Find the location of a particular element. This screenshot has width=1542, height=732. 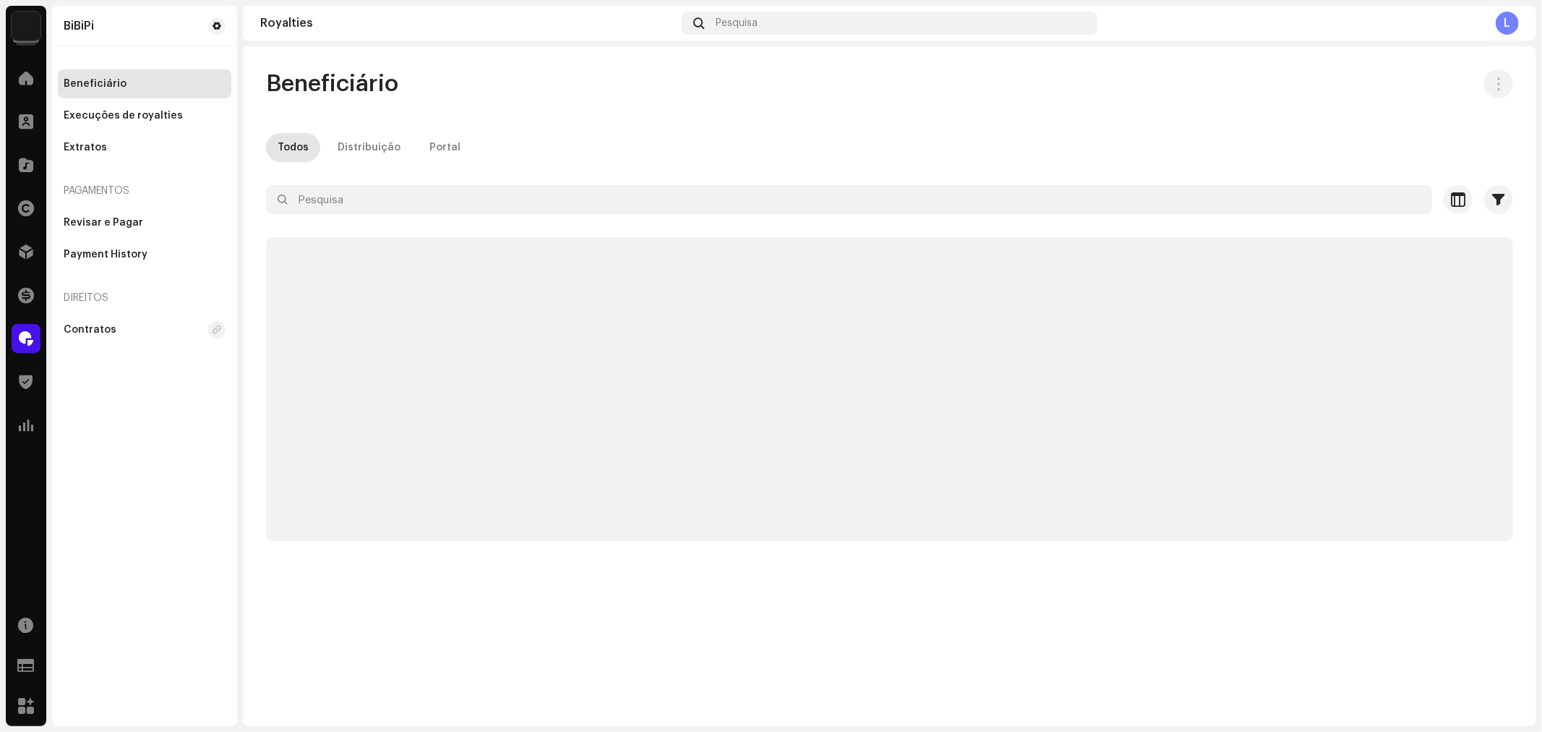

span: Beneficiário is located at coordinates (332, 84).